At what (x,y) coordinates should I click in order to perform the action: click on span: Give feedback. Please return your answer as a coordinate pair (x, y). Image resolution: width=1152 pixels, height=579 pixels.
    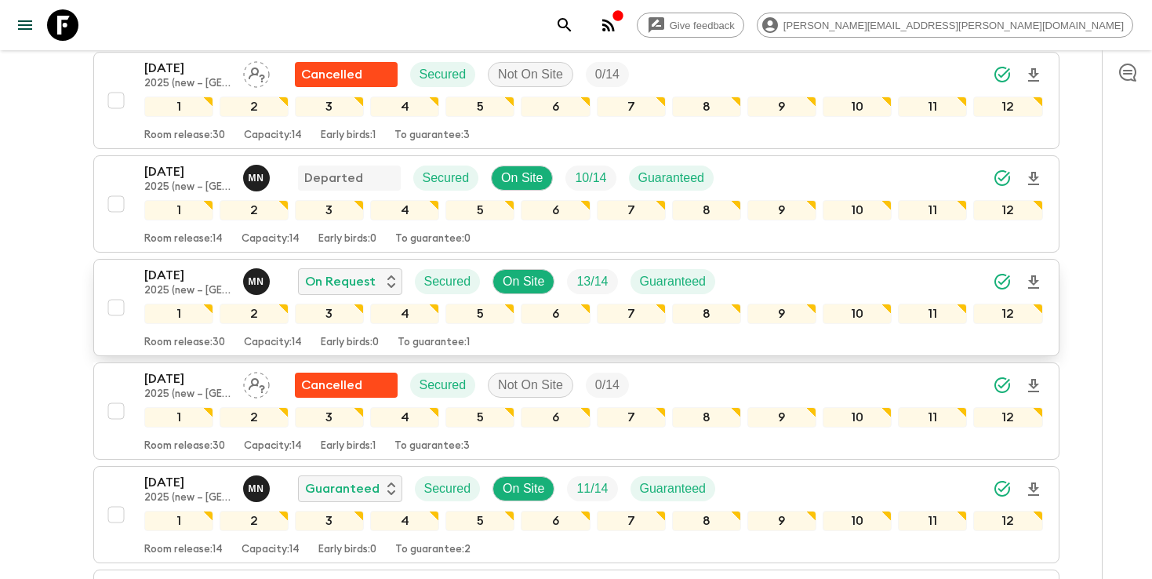
    Looking at the image, I should click on (702, 25).